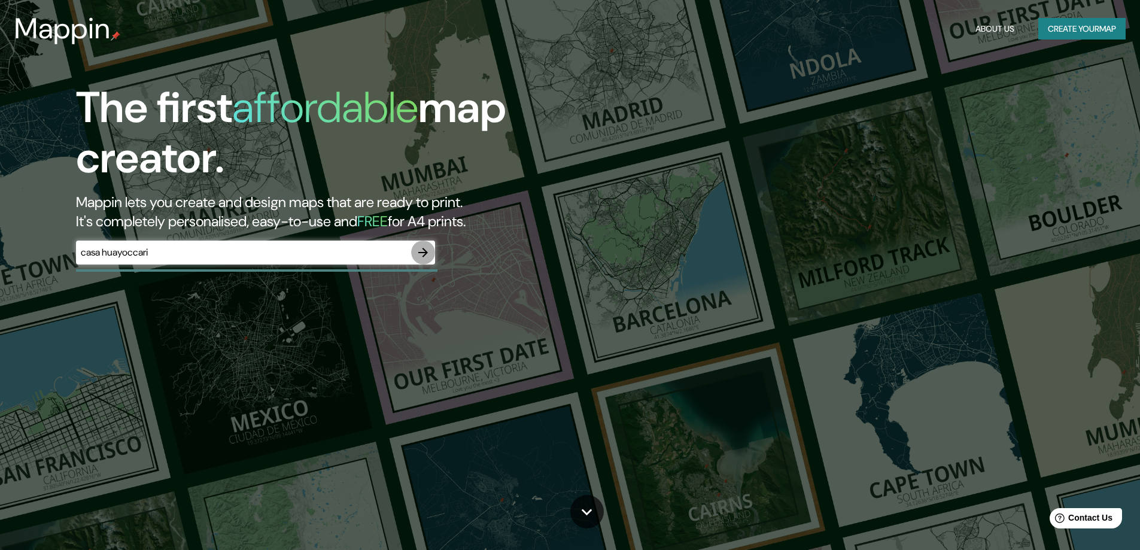  Describe the element at coordinates (244, 252) in the screenshot. I see `input: Choose your favourite place` at that location.